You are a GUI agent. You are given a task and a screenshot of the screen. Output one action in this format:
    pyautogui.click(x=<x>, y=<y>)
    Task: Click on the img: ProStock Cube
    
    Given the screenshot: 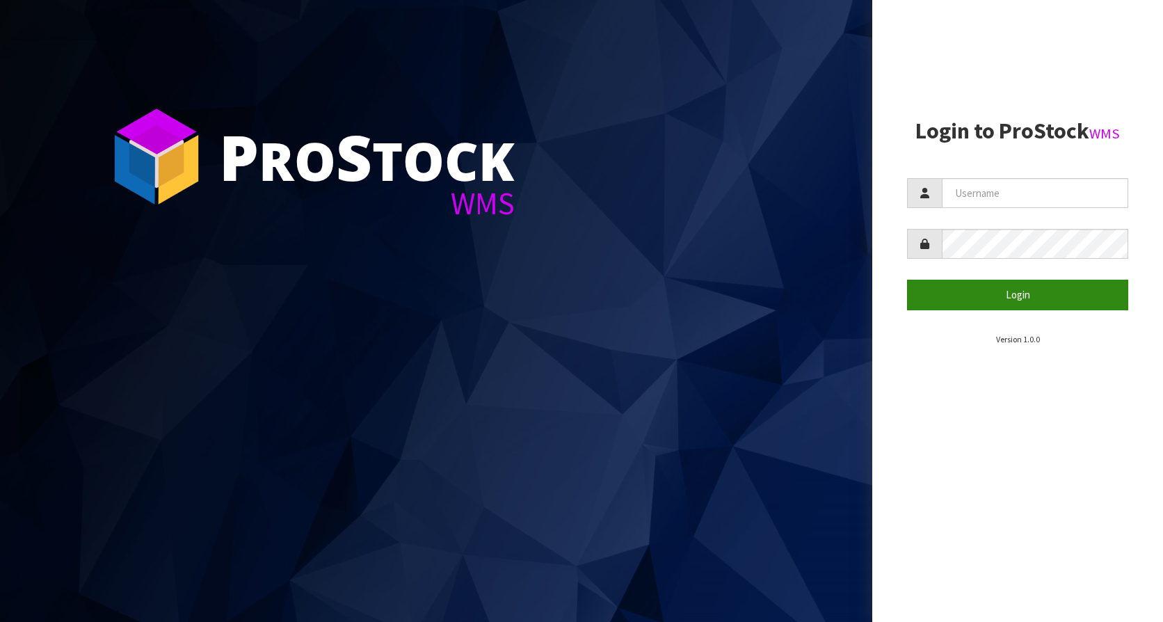 What is the action you would take?
    pyautogui.click(x=156, y=156)
    